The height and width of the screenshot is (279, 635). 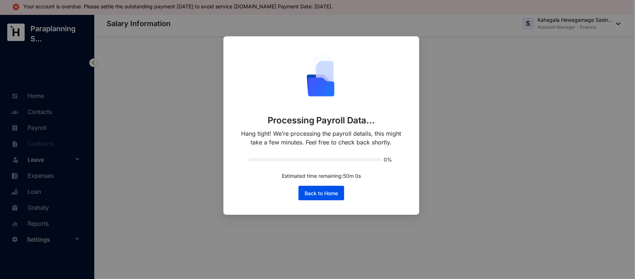 I want to click on button: Back to Home, so click(x=321, y=193).